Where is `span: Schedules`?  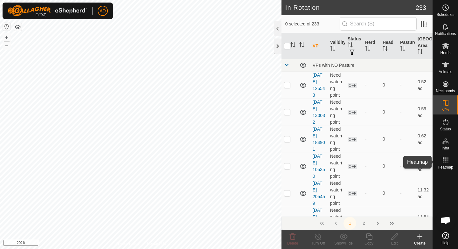
span: Schedules is located at coordinates (446, 15).